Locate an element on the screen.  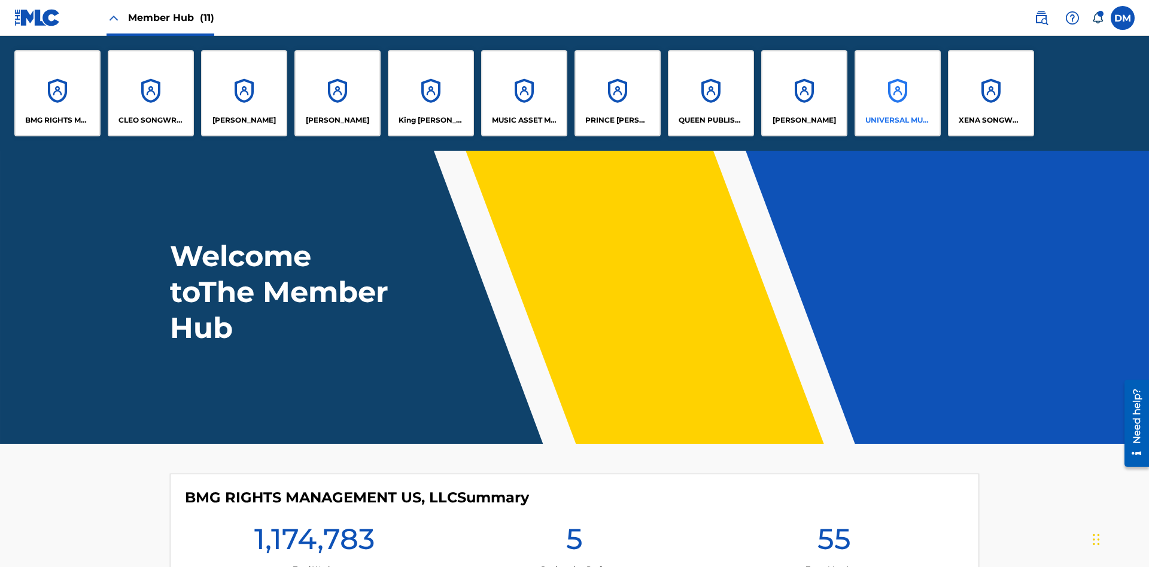
p: King McTesterson is located at coordinates (431, 120).